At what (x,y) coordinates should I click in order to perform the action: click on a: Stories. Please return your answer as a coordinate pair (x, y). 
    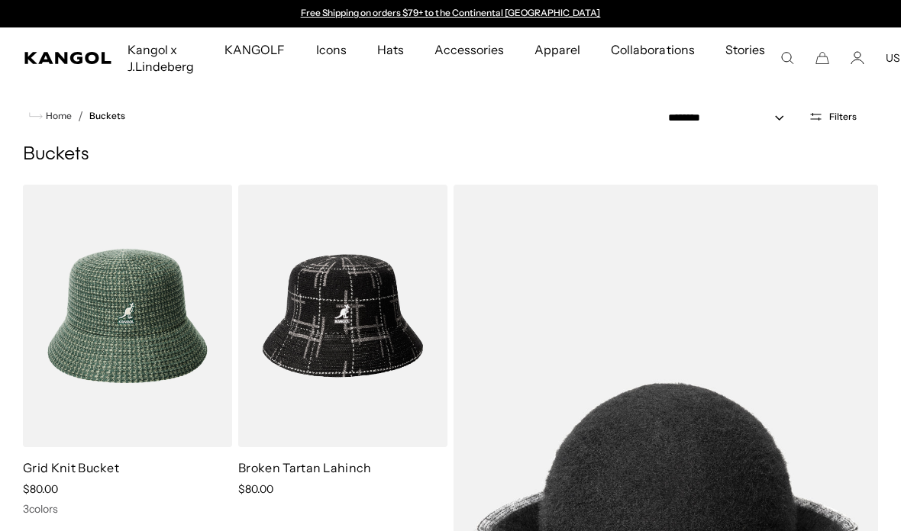
    Looking at the image, I should click on (745, 58).